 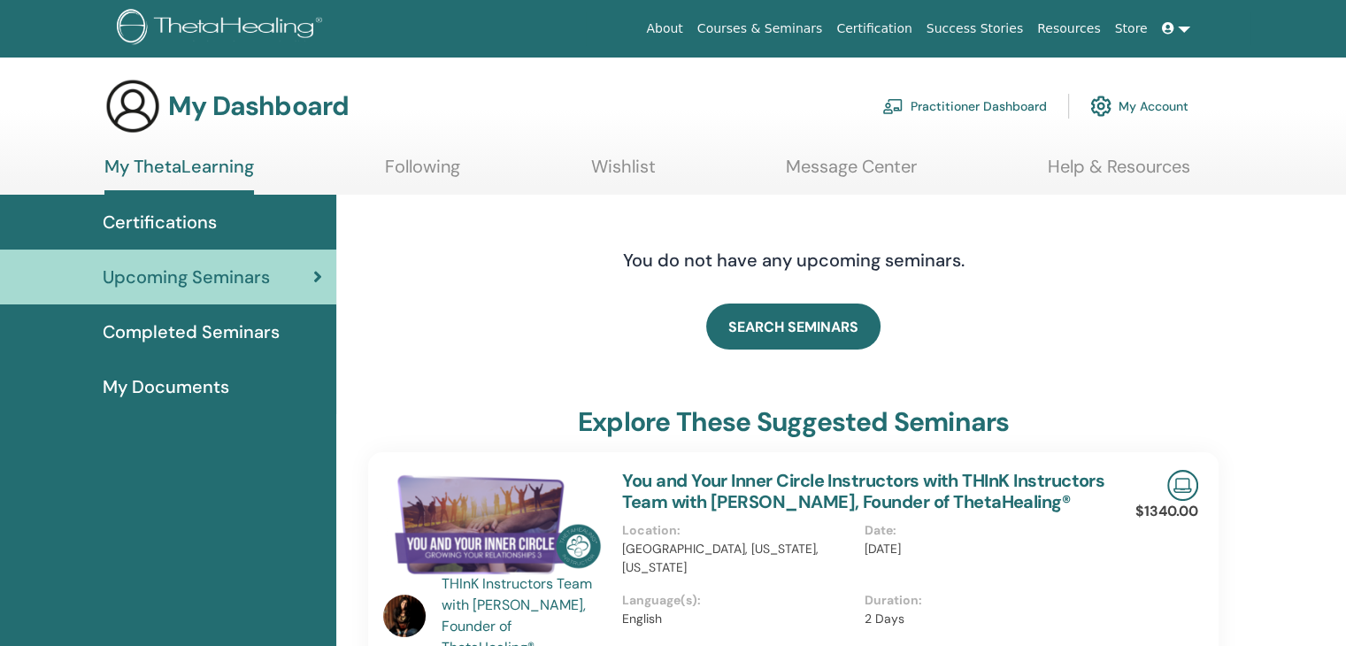 I want to click on h3: My Dashboard, so click(x=258, y=106).